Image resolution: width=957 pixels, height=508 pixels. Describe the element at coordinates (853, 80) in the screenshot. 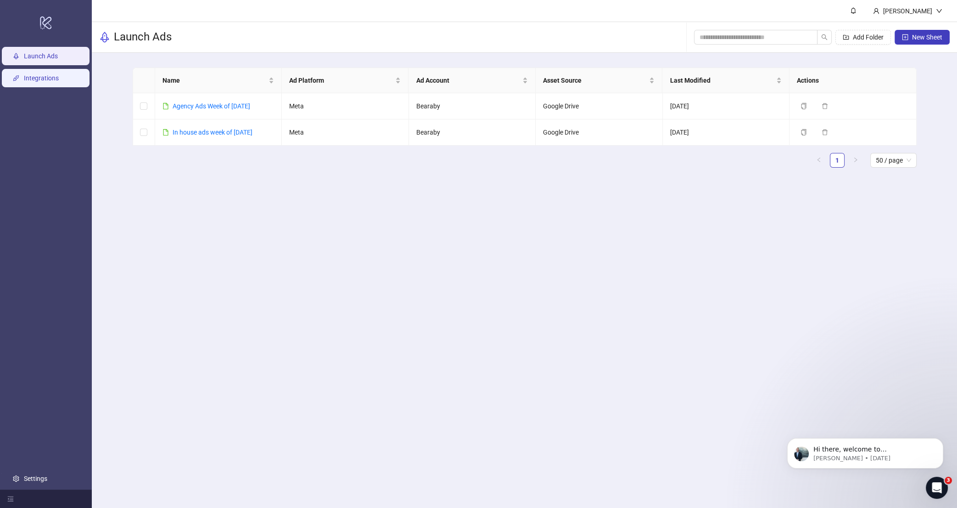

I see `th: Actions` at that location.